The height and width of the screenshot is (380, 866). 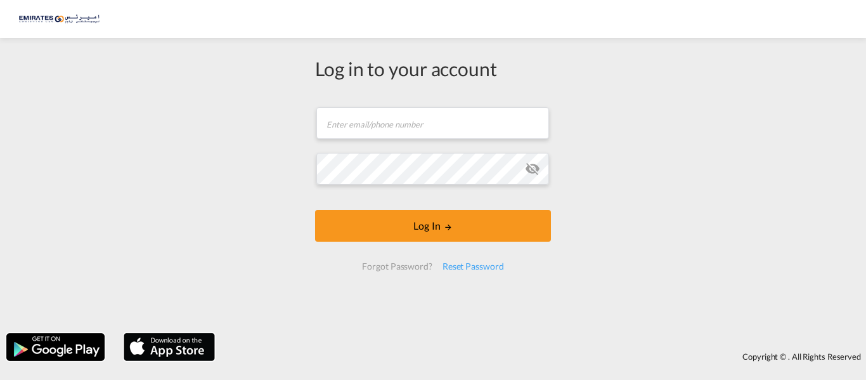 I want to click on img: google.png, so click(x=55, y=347).